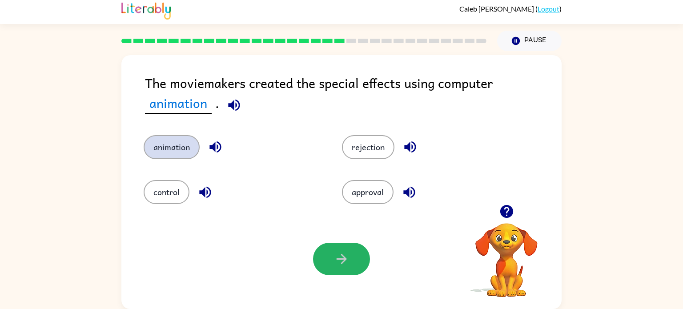 Image resolution: width=683 pixels, height=309 pixels. I want to click on button: rejection, so click(368, 147).